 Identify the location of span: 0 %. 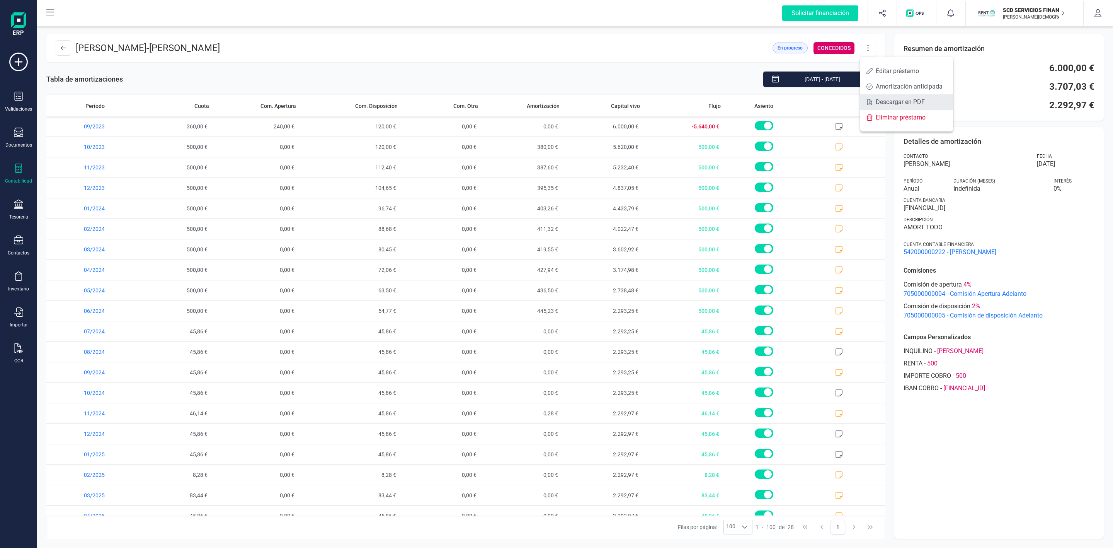
(1074, 189).